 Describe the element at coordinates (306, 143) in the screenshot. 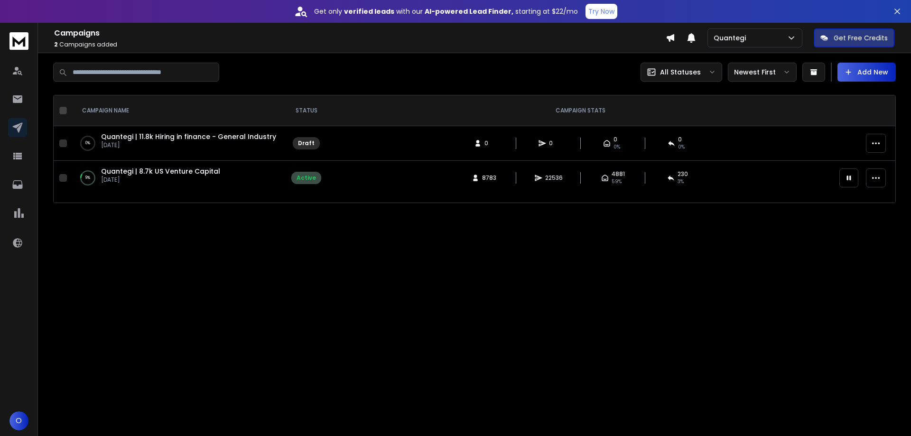

I see `div: Draft` at that location.